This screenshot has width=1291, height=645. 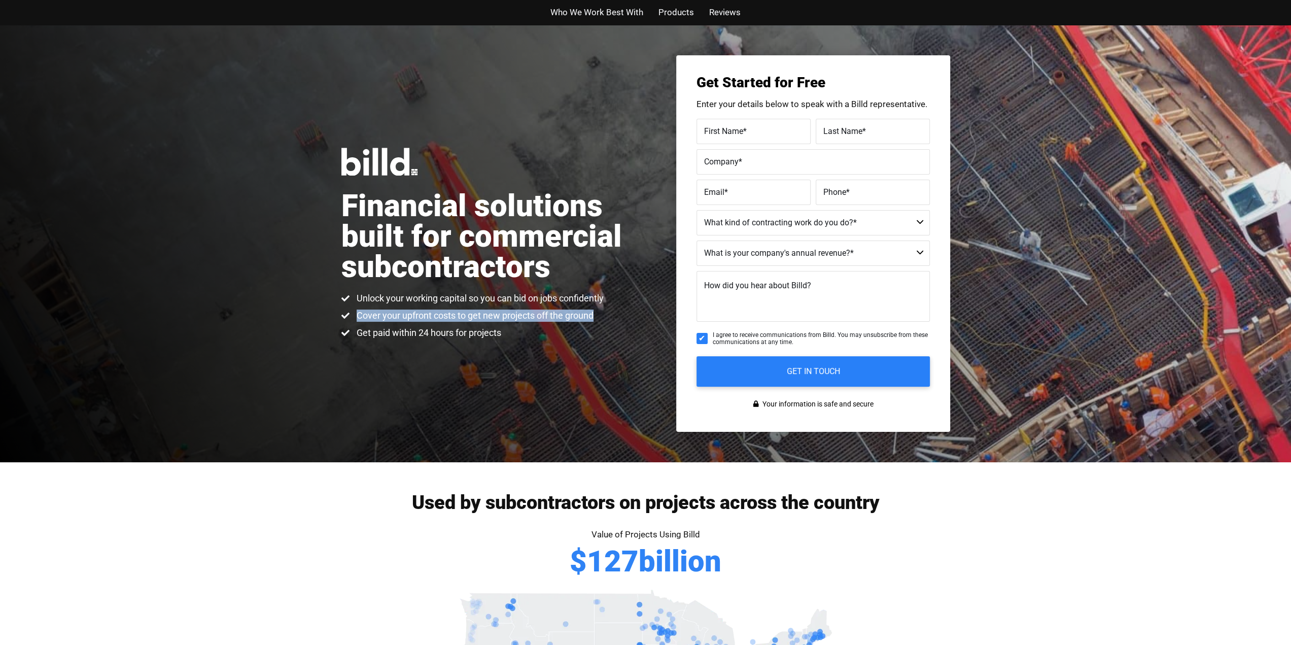 What do you see at coordinates (680, 561) in the screenshot?
I see `span: billion` at bounding box center [680, 561].